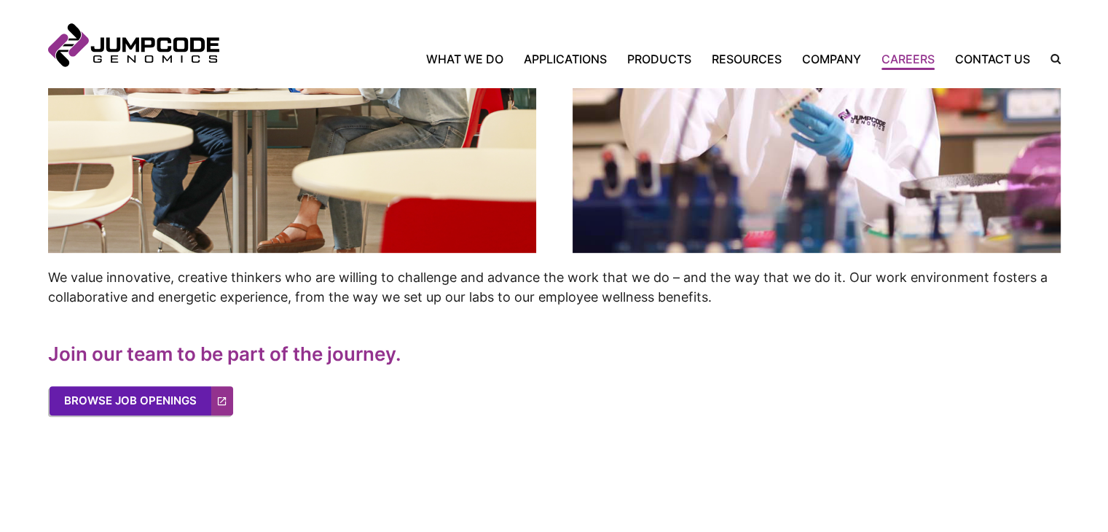  I want to click on a: Applications, so click(565, 59).